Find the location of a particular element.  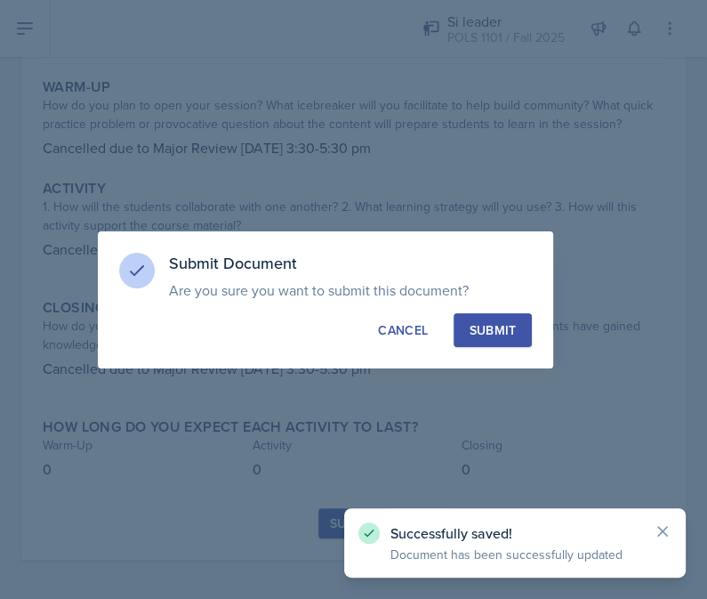

button: Submit is located at coordinates (492, 330).